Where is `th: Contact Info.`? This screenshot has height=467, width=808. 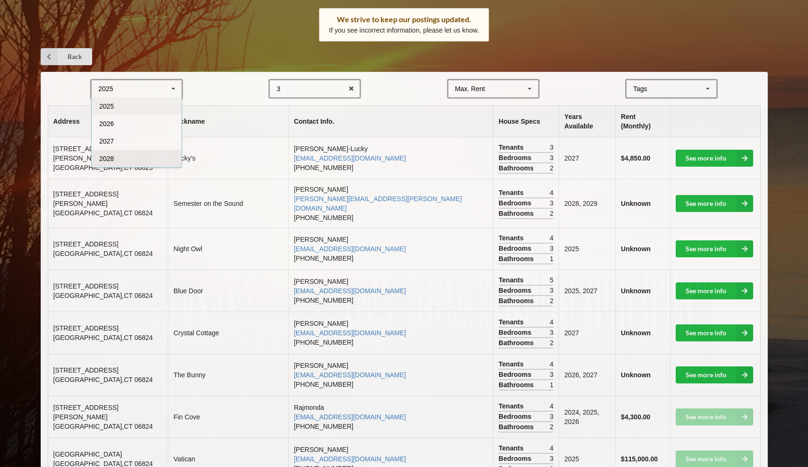
th: Contact Info. is located at coordinates (390, 121).